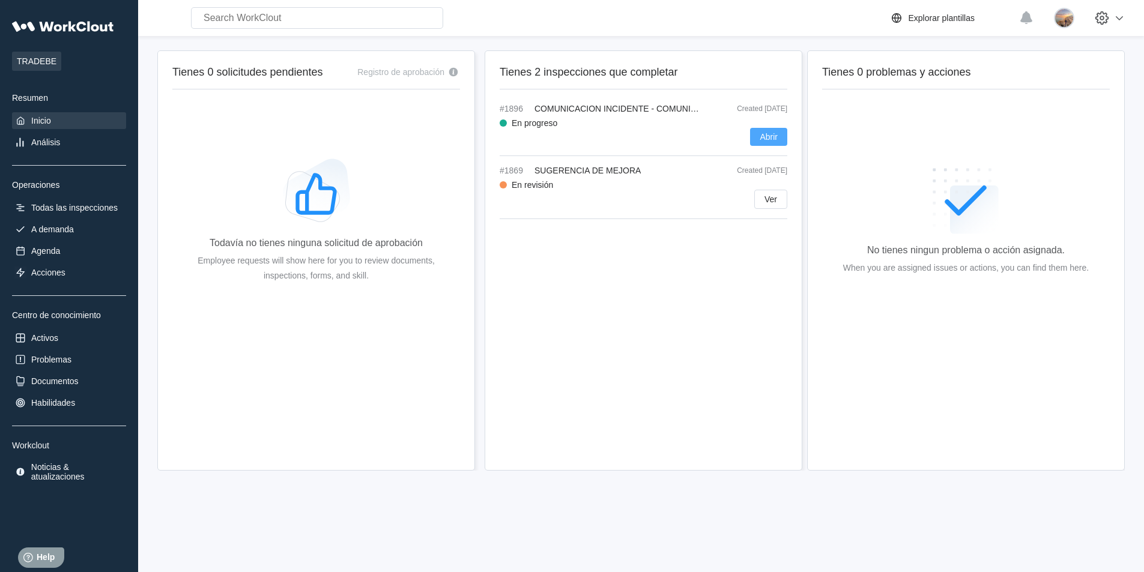 The width and height of the screenshot is (1144, 572). I want to click on div: Noticias & atualizaciones, so click(77, 472).